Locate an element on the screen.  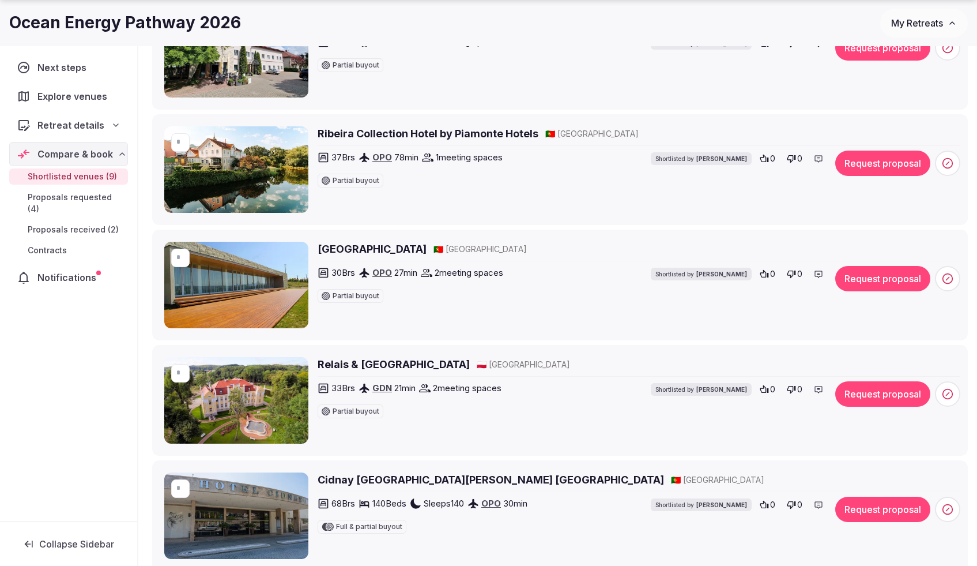
span: 27 min is located at coordinates (406, 272).